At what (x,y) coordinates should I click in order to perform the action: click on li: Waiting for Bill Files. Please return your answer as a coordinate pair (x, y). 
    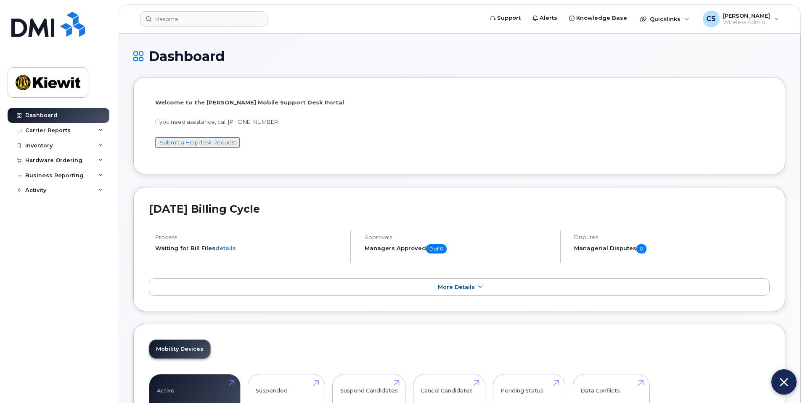
    Looking at the image, I should click on (249, 248).